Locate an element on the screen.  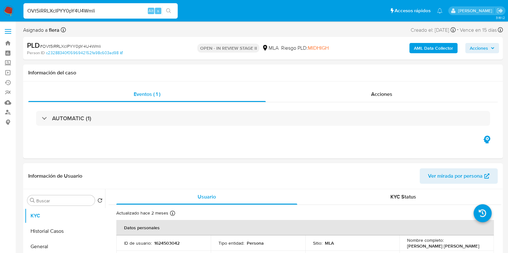
span: KYC Status is located at coordinates (403, 197).